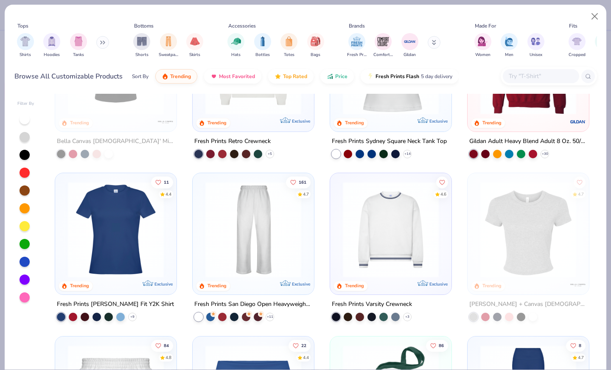 This screenshot has width=611, height=370. I want to click on span: + 11, so click(270, 317).